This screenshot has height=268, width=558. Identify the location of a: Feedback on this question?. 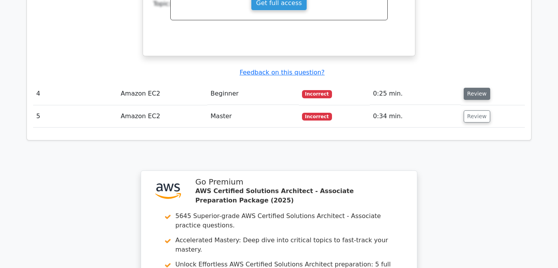
(282, 72).